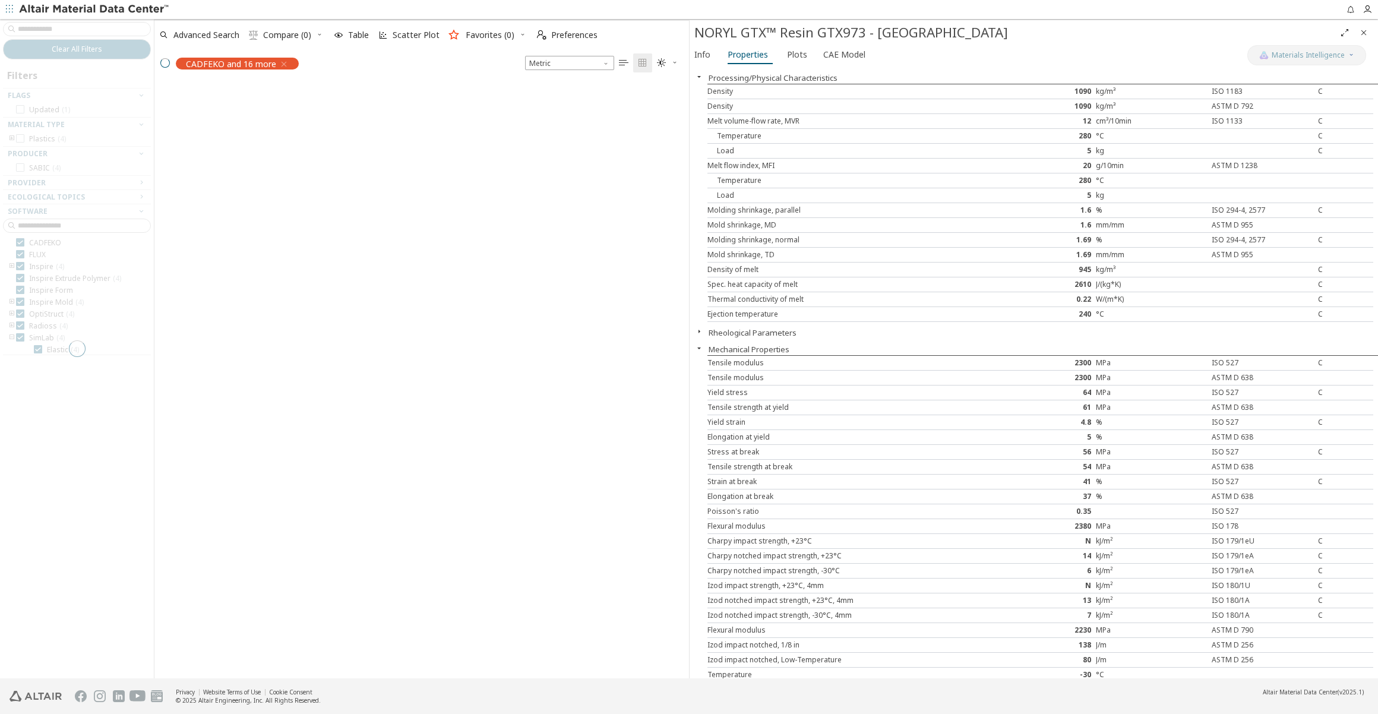 The height and width of the screenshot is (714, 1378). I want to click on div: Molding shrinkage, normal, so click(846, 240).